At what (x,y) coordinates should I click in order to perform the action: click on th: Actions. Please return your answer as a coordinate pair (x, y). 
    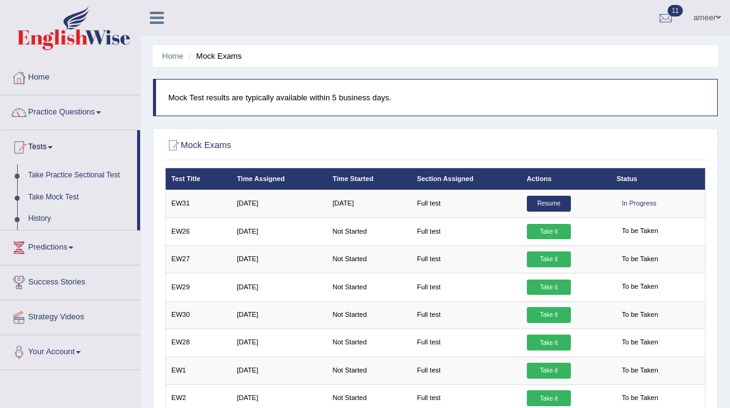
    Looking at the image, I should click on (565, 179).